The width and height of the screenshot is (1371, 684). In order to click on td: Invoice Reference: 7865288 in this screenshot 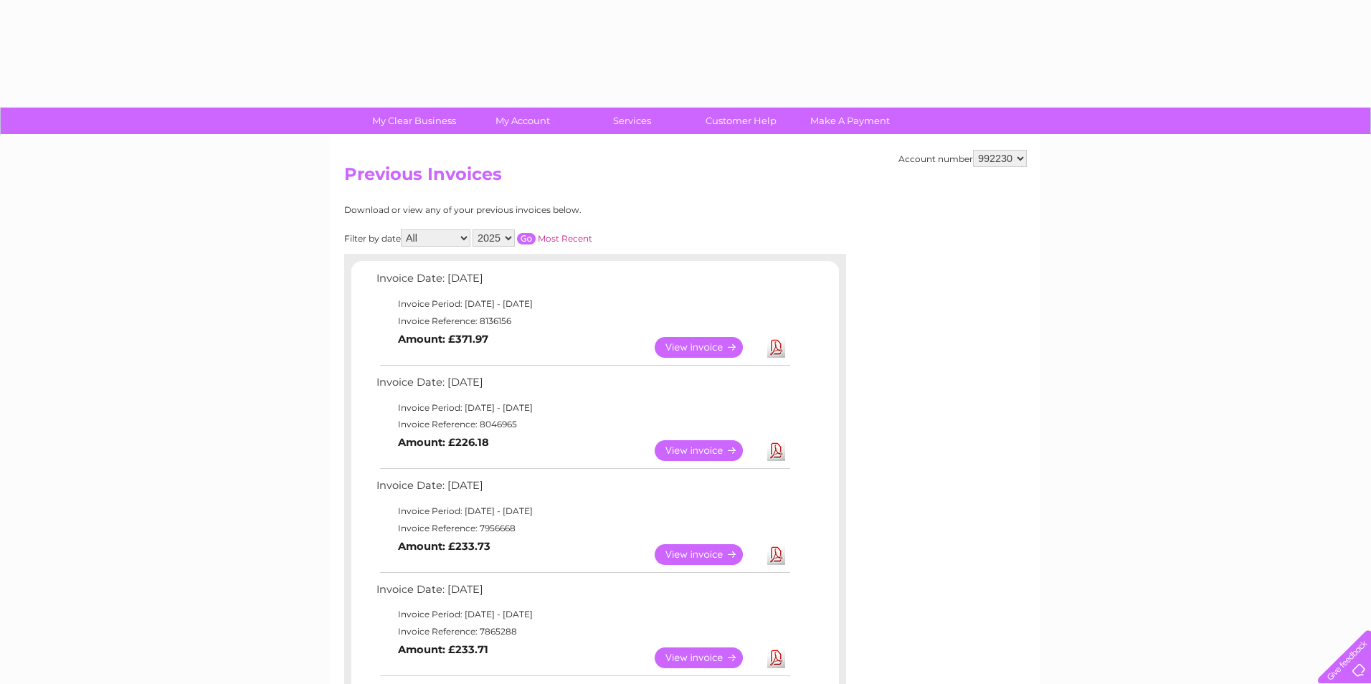, I will do `click(582, 632)`.